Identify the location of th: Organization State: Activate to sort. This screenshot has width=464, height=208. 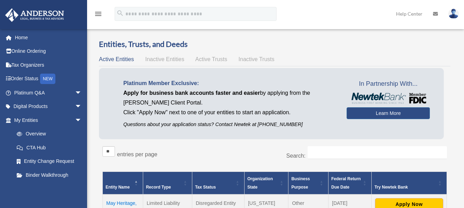
(266, 184).